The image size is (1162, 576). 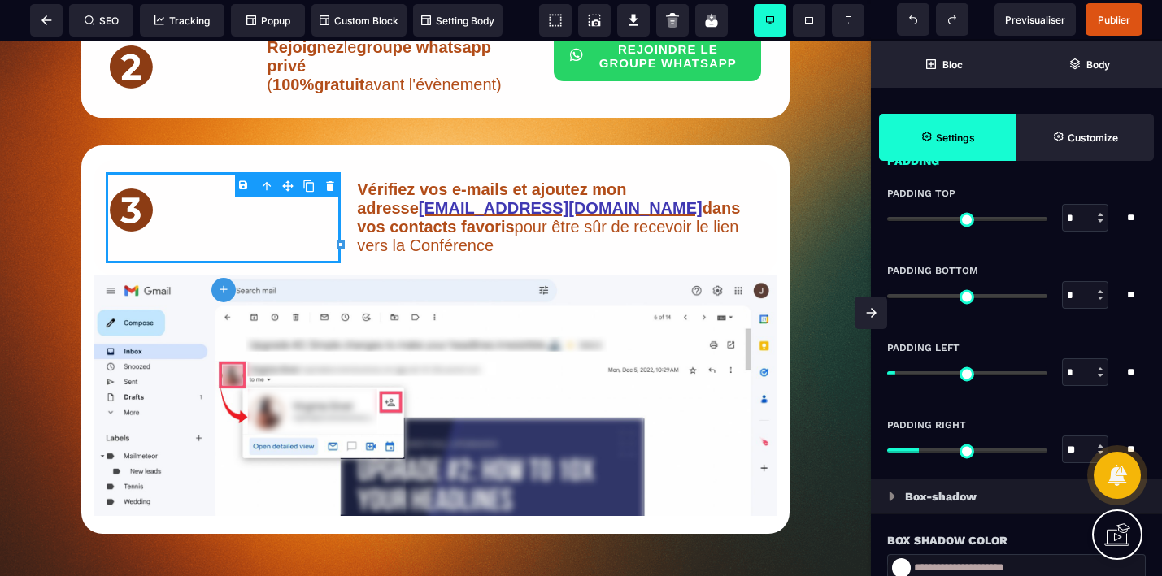 What do you see at coordinates (1035, 20) in the screenshot?
I see `span: Previsualiser` at bounding box center [1035, 20].